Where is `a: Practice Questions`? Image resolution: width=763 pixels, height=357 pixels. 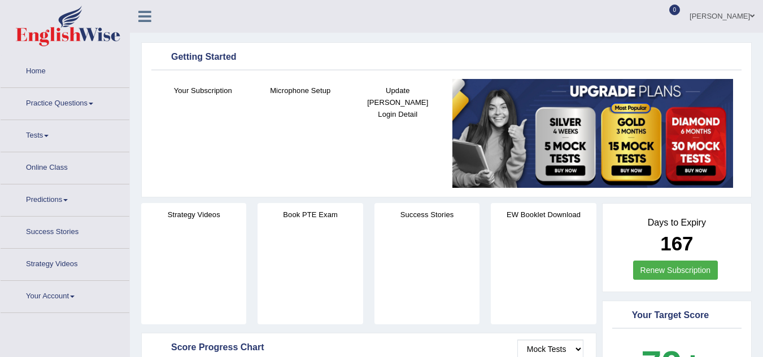
a: Practice Questions is located at coordinates (65, 102).